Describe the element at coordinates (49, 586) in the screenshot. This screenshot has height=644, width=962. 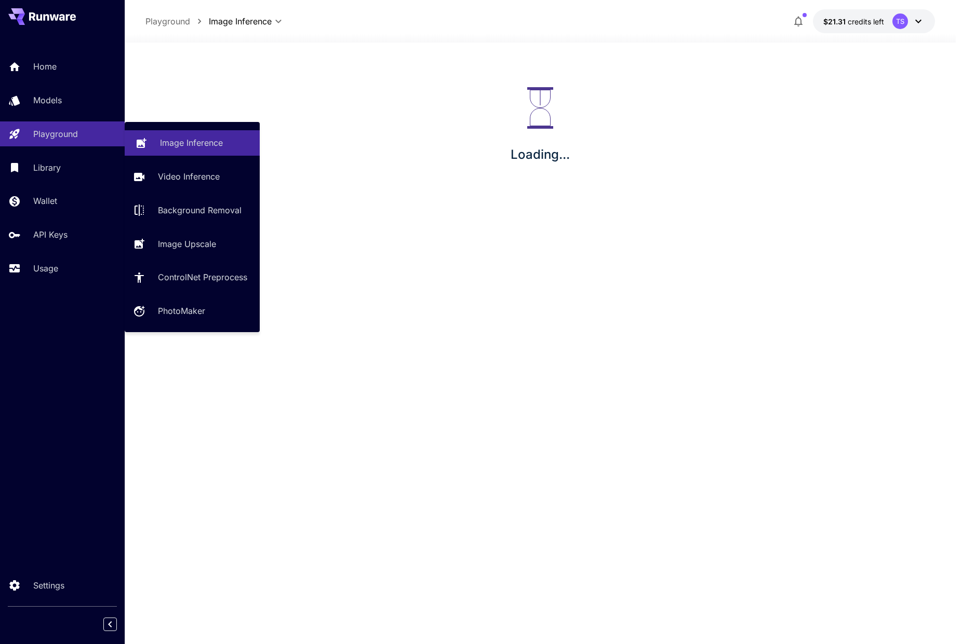
I see `p: Settings` at that location.